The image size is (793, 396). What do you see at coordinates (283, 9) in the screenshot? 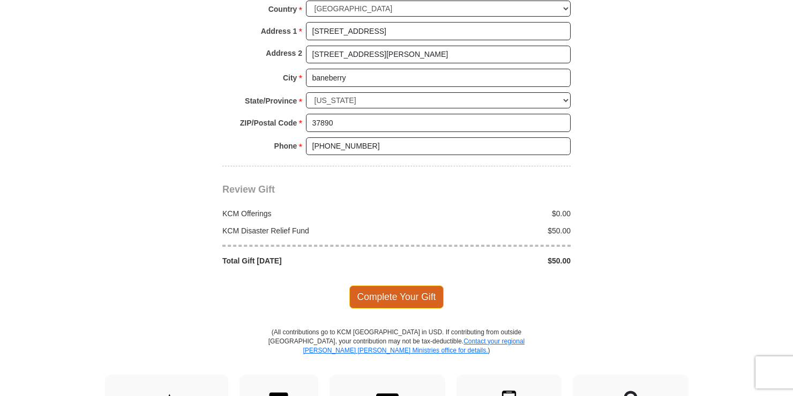
I see `strong: Country` at bounding box center [283, 9].